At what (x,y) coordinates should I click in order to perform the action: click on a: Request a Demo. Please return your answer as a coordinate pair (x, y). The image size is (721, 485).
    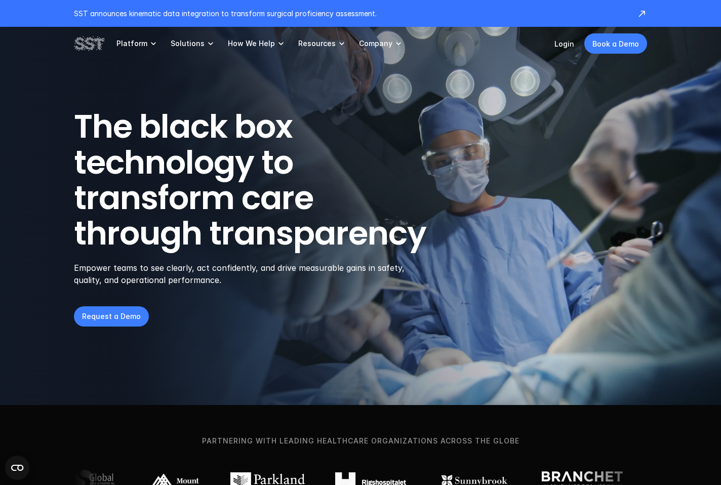
    Looking at the image, I should click on (111, 317).